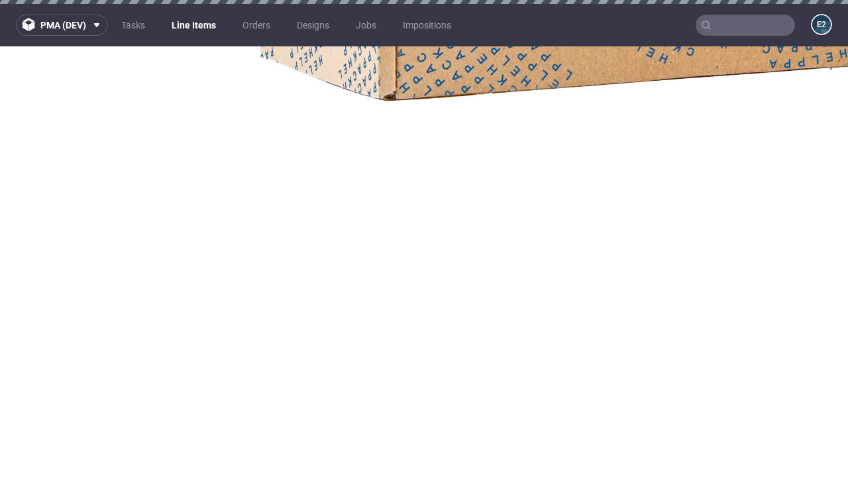 The width and height of the screenshot is (848, 477). Describe the element at coordinates (256, 25) in the screenshot. I see `a: Orders` at that location.